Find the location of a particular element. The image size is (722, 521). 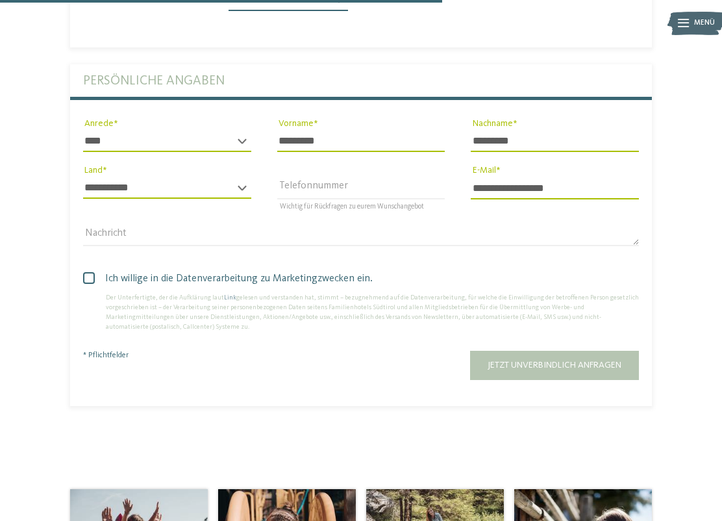

span: Ich willige in die Datenverarbeitung zu Marketingzwecken ein. is located at coordinates (365, 278).